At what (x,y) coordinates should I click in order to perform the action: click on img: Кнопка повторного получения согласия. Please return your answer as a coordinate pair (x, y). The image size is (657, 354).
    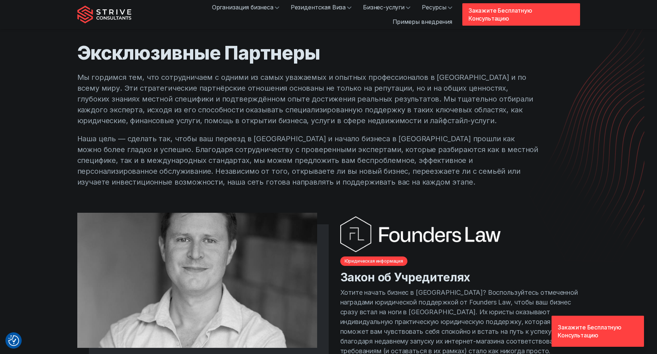
    Looking at the image, I should click on (14, 341).